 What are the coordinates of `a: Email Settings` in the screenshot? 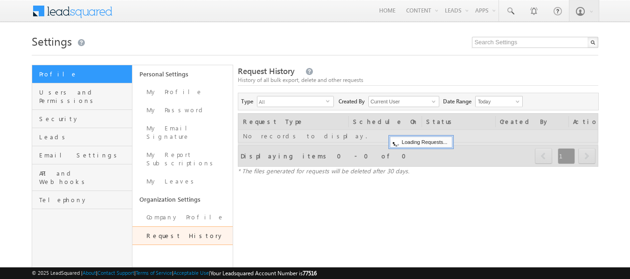 It's located at (82, 155).